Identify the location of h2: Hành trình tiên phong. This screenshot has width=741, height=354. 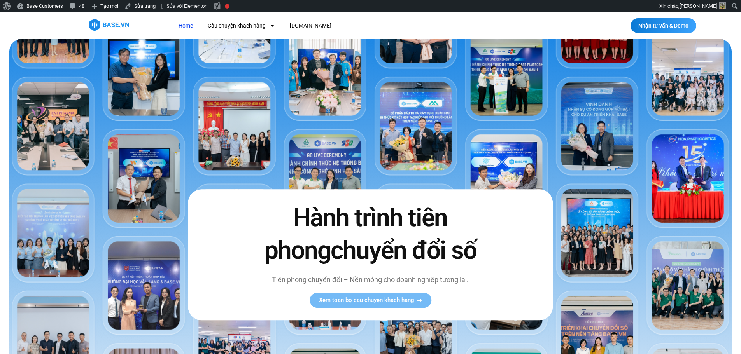
(370, 235).